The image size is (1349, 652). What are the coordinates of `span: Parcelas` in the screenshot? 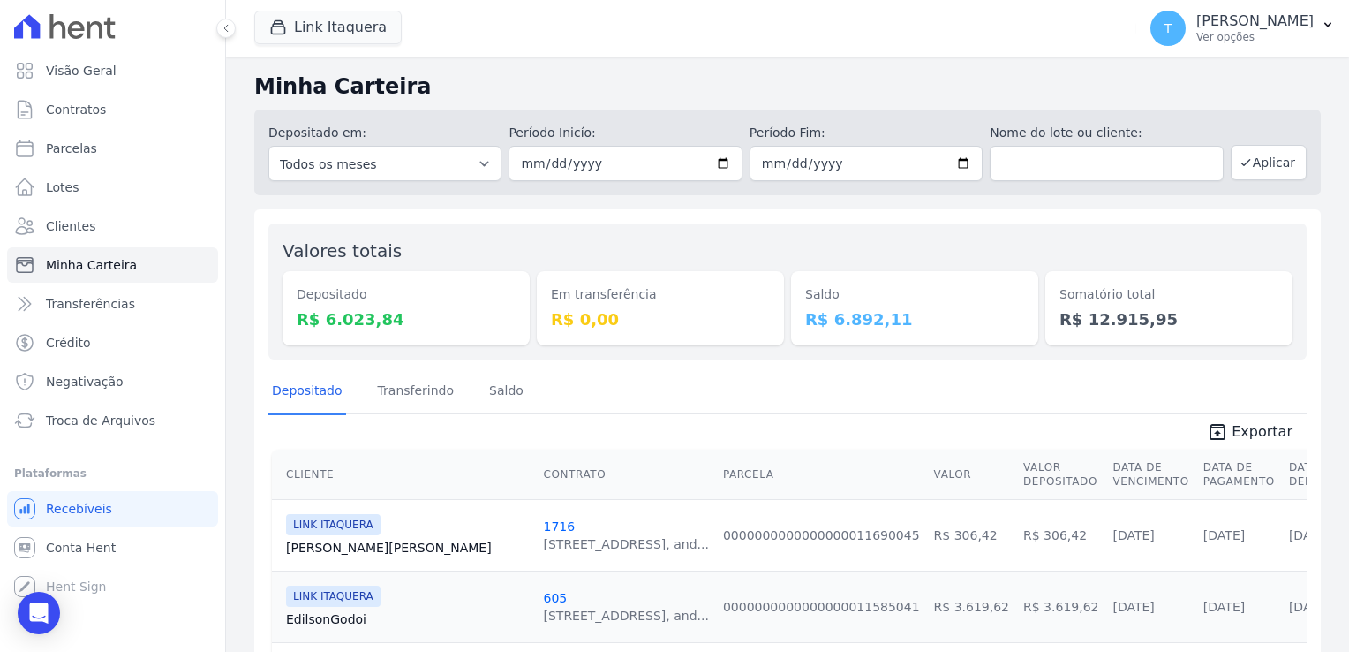 It's located at (72, 148).